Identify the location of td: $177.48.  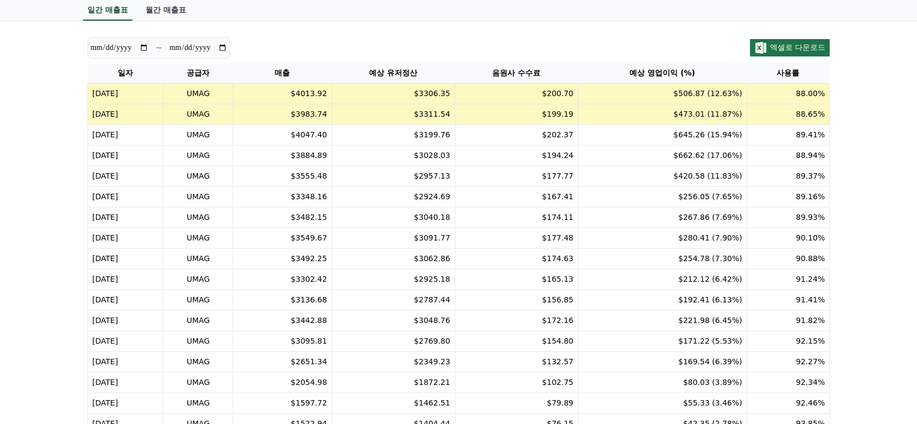
(516, 238).